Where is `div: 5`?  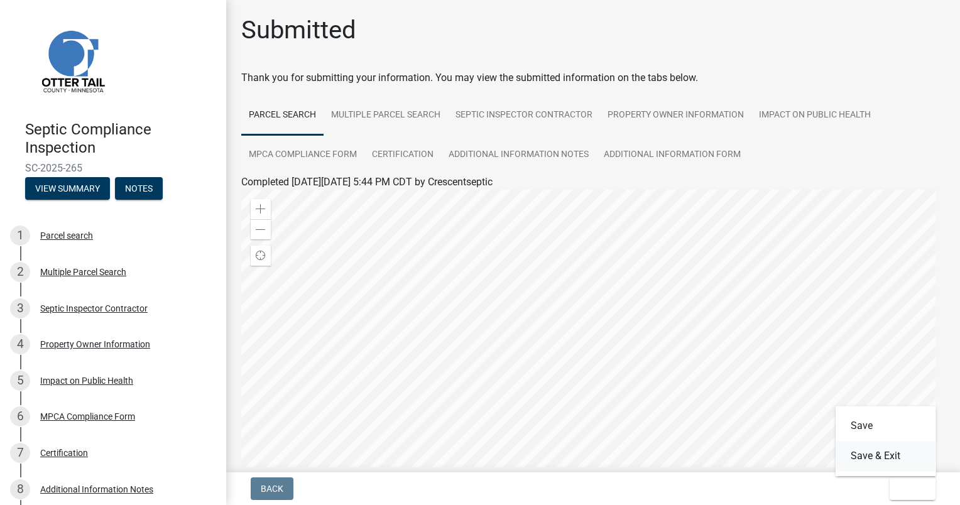
div: 5 is located at coordinates (20, 381).